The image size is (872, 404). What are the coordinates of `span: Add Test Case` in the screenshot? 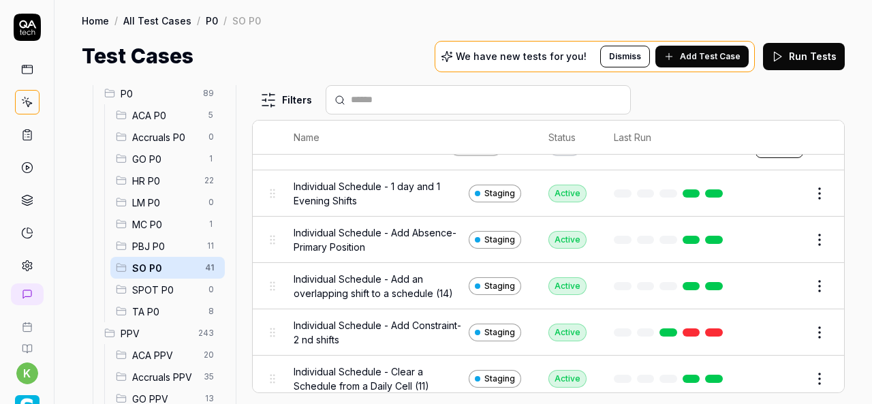 It's located at (710, 57).